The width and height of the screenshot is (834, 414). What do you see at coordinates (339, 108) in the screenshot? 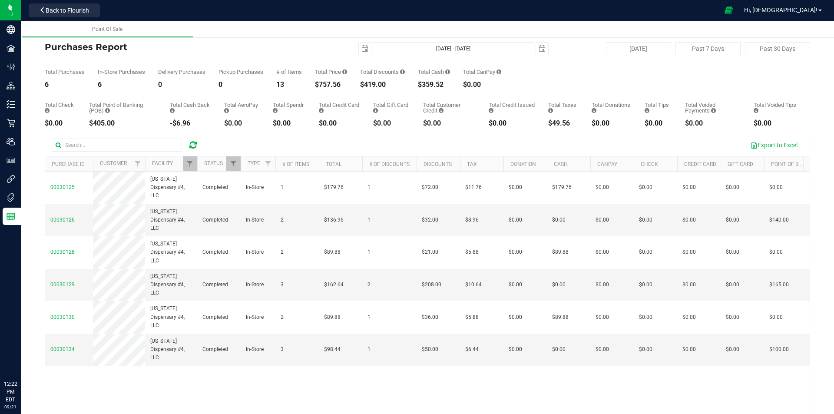
I see `div: Total Credit Card` at bounding box center [339, 108].